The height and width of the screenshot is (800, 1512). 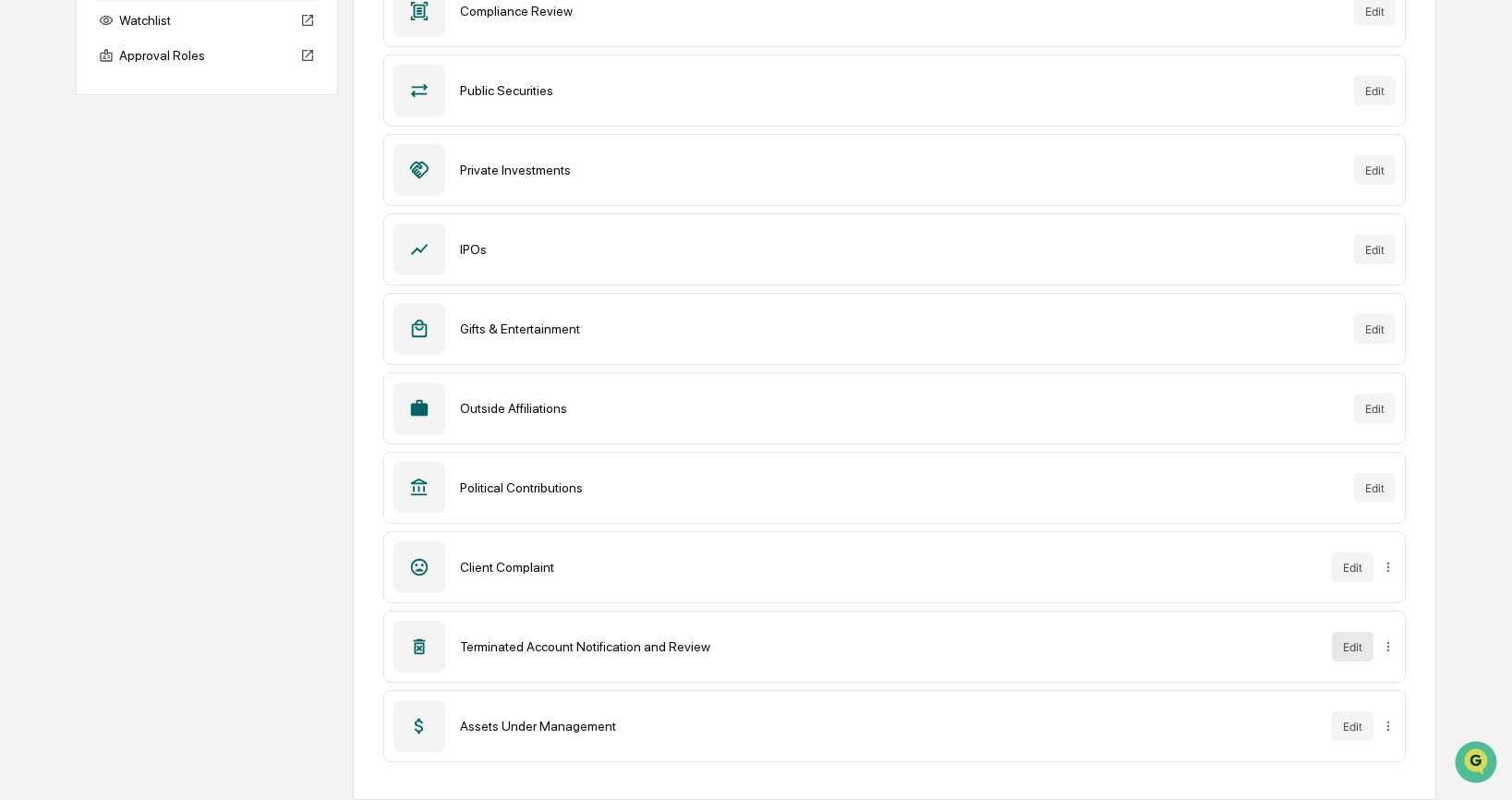 I want to click on div: Public Securities, so click(x=900, y=90).